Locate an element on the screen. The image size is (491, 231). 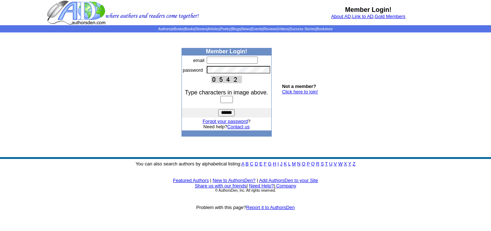
a: W is located at coordinates (341, 163).